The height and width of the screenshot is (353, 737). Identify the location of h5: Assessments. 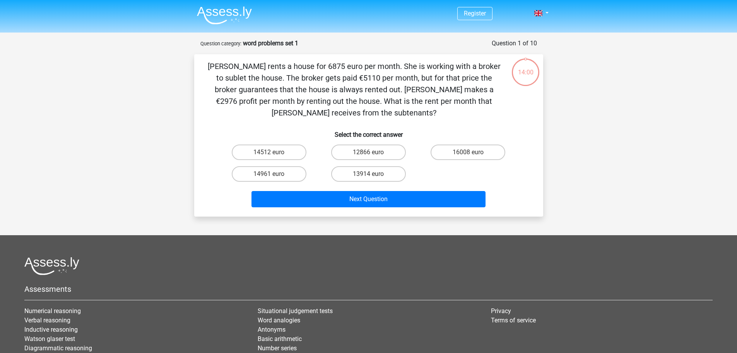
(369, 289).